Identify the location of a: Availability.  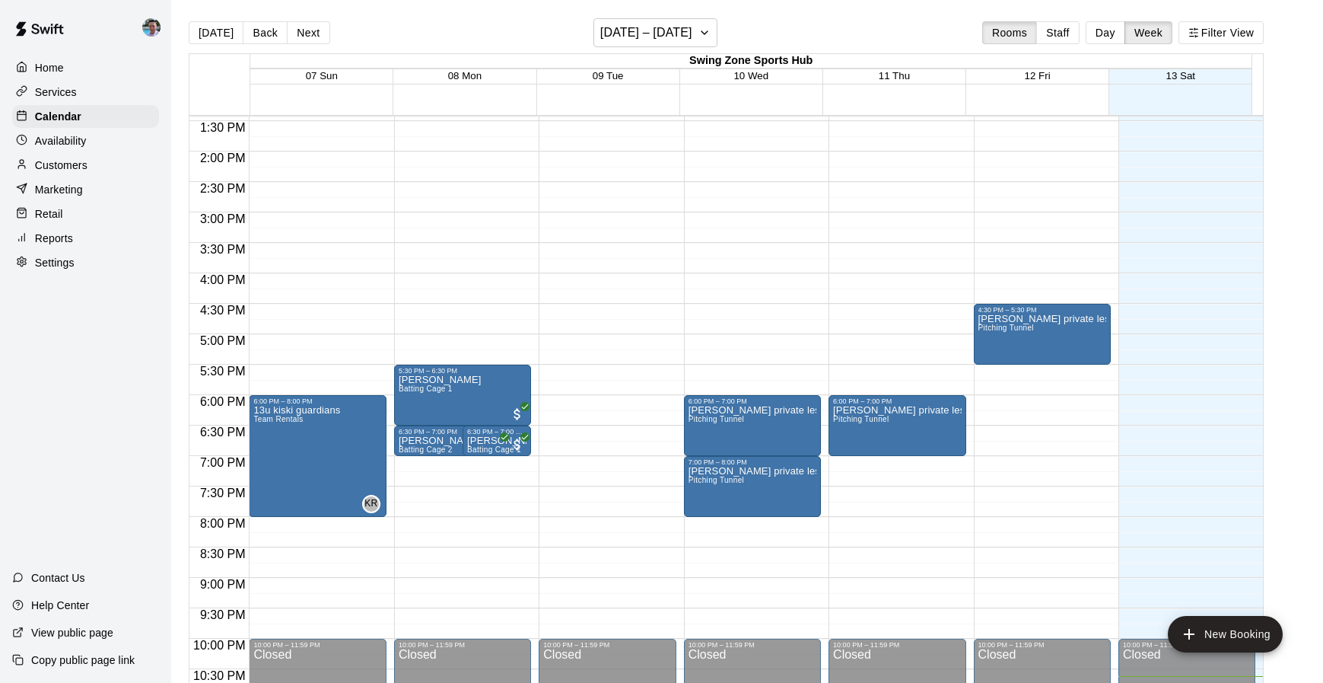
(85, 141).